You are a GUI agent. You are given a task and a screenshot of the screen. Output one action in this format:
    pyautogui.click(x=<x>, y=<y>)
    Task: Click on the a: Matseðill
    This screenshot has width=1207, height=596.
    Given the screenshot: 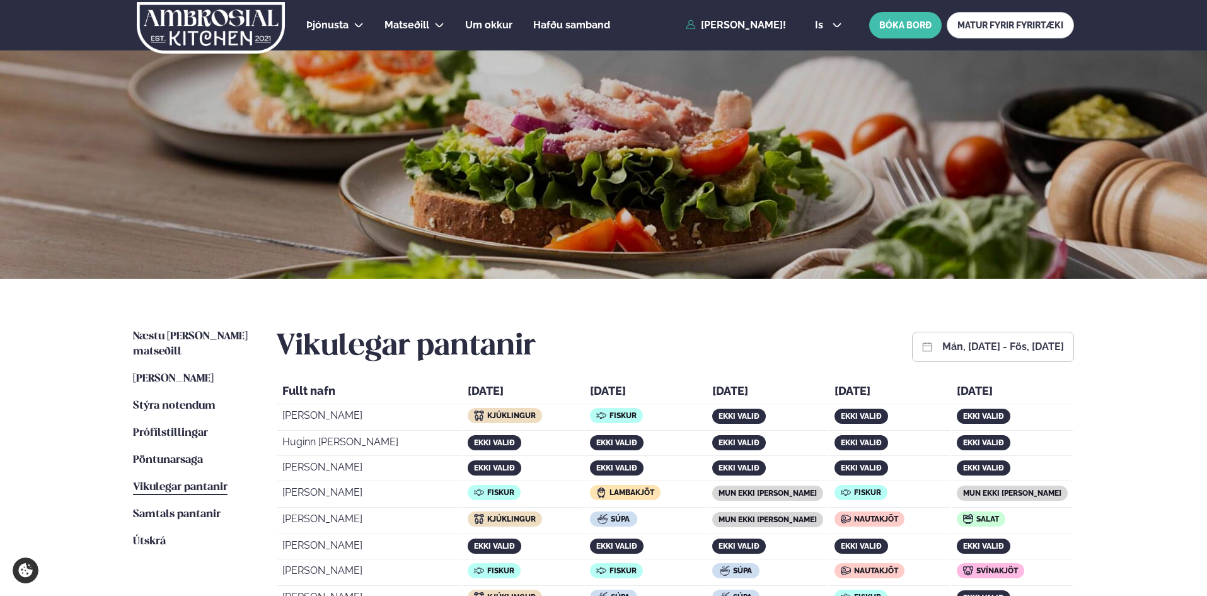 What is the action you would take?
    pyautogui.click(x=407, y=25)
    